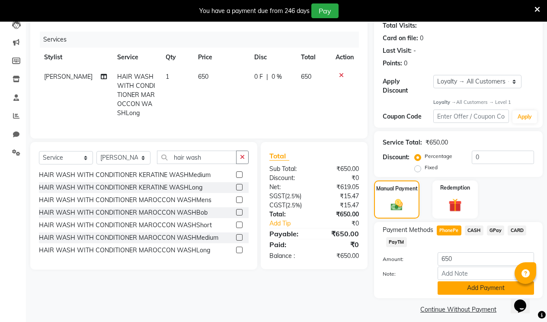  Describe the element at coordinates (402, 142) in the screenshot. I see `div: Service Total:` at that location.